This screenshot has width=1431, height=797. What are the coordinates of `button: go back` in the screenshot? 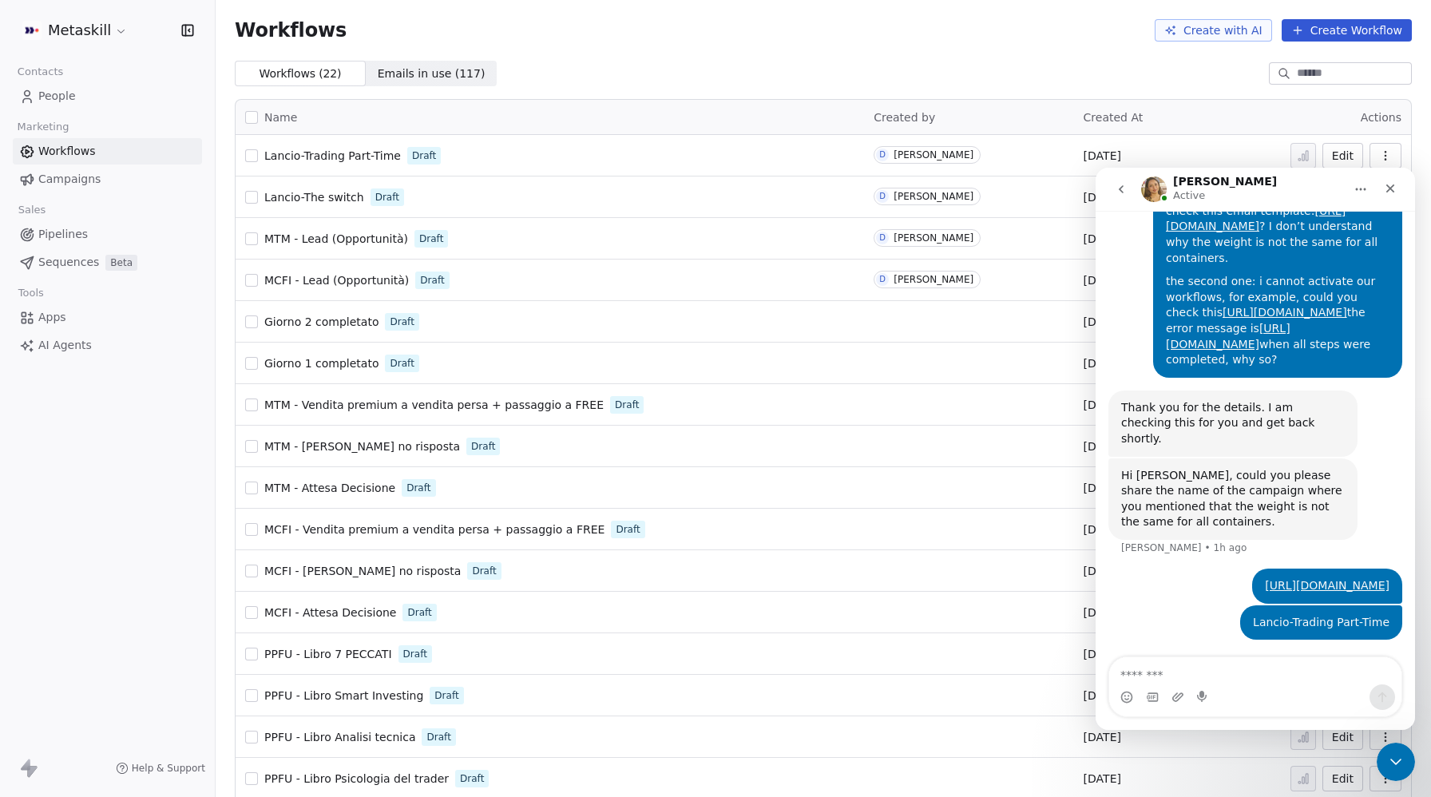 It's located at (26, 22).